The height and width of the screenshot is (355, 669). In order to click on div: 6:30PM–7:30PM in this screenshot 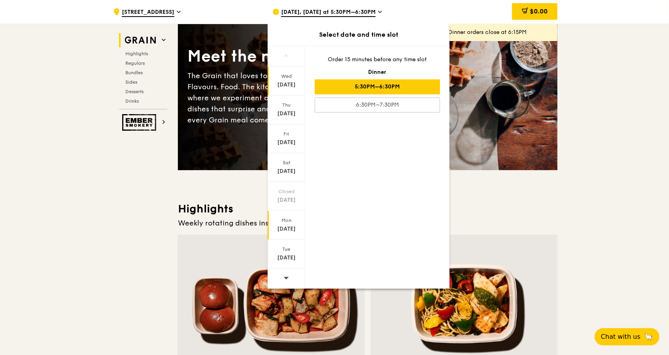, I will do `click(377, 105)`.